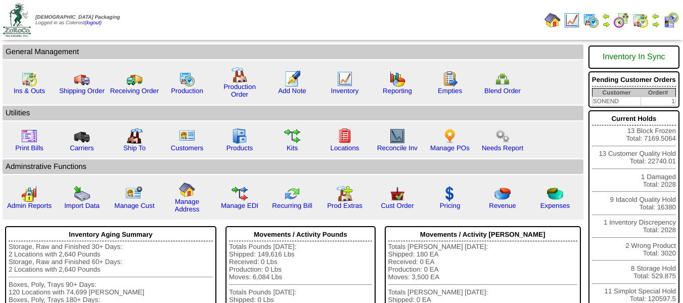 Image resolution: width=683 pixels, height=303 pixels. Describe the element at coordinates (450, 91) in the screenshot. I see `a: Empties` at that location.